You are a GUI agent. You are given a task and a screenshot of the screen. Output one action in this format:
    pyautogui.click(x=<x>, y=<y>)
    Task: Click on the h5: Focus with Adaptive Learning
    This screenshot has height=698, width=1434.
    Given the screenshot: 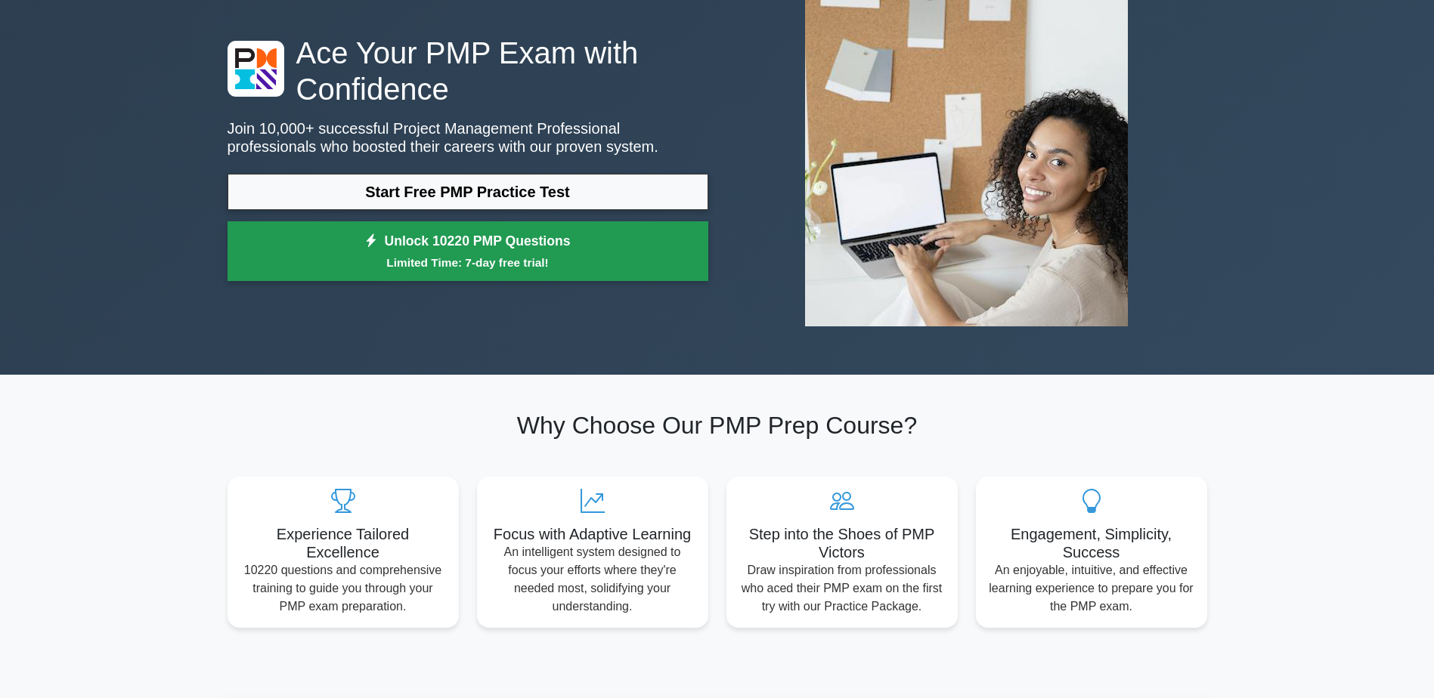 What is the action you would take?
    pyautogui.click(x=593, y=534)
    